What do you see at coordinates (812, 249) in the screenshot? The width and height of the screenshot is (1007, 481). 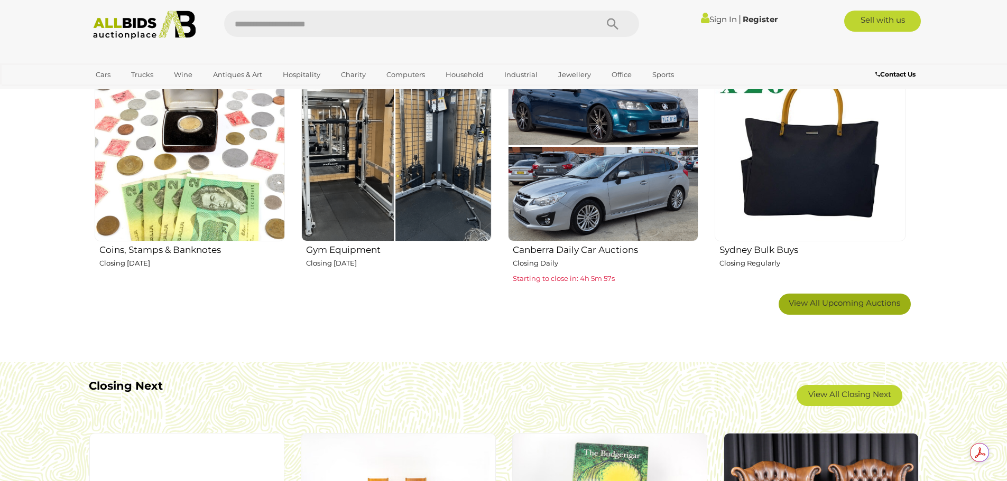 I see `h2: Sydney Bulk Buys` at bounding box center [812, 249].